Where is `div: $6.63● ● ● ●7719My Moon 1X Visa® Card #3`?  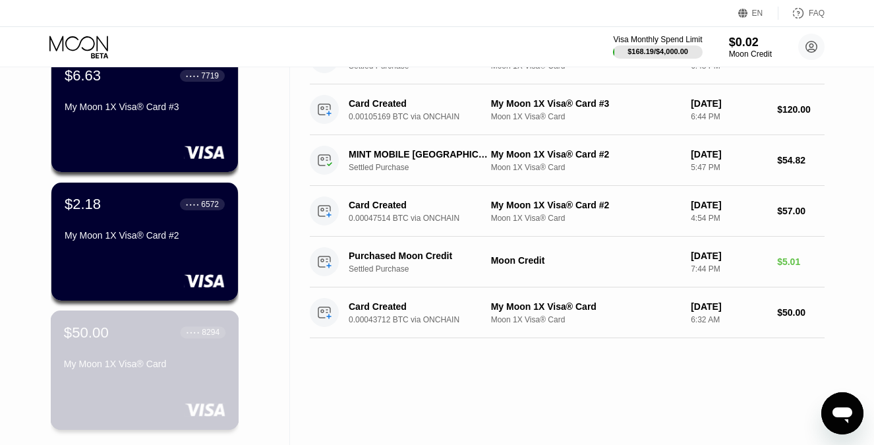 div: $6.63● ● ● ●7719My Moon 1X Visa® Card #3 is located at coordinates (144, 113).